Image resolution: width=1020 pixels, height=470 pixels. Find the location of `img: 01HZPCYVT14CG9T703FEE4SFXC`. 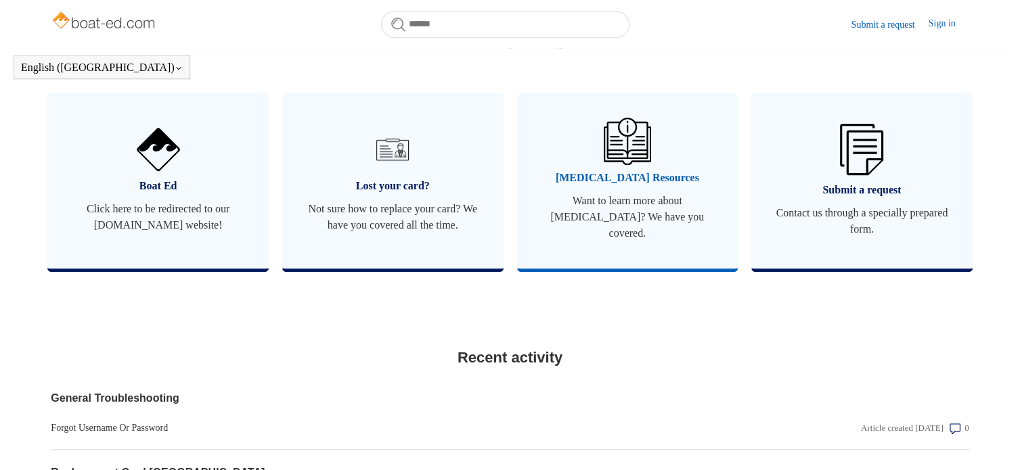

img: 01HZPCYVT14CG9T703FEE4SFXC is located at coordinates (393, 150).